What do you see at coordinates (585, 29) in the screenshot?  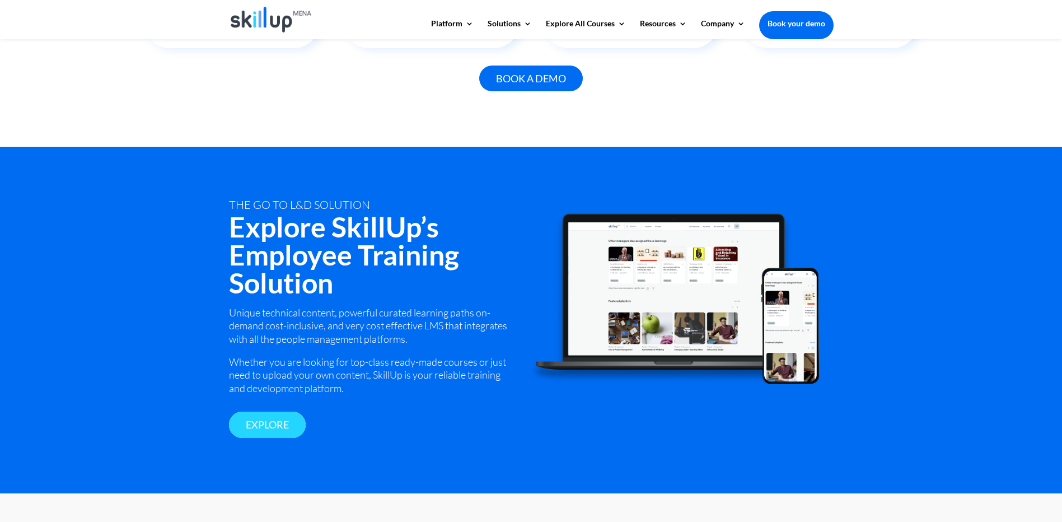 I see `a: Explore All Courses` at bounding box center [585, 29].